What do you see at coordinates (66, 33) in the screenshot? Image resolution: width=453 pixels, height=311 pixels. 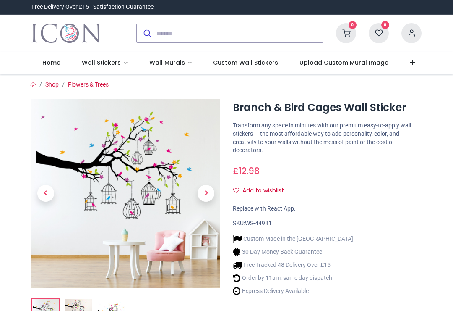 I see `a: Logo of Icon Wall Stickers` at bounding box center [66, 33].